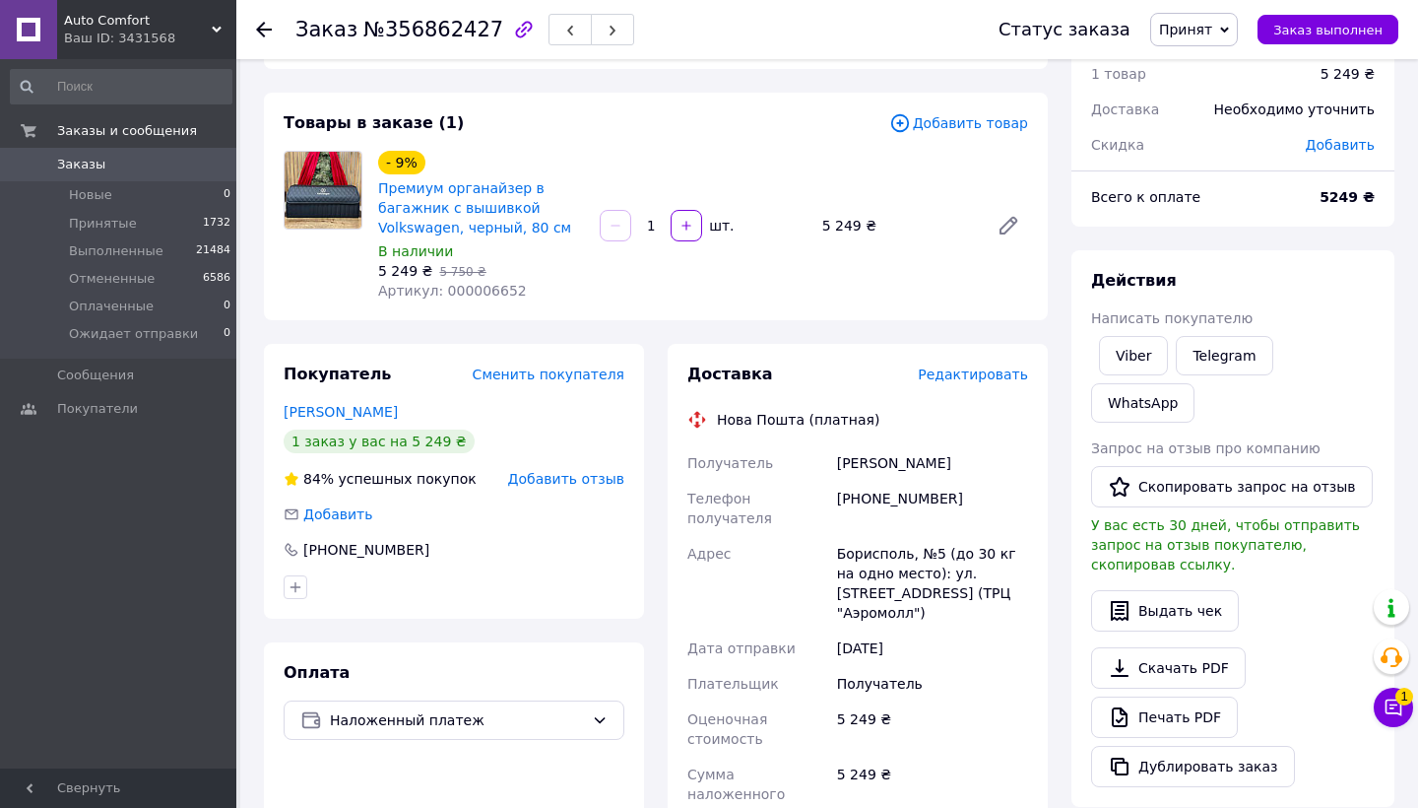  Describe the element at coordinates (102, 224) in the screenshot. I see `span: Принятые` at that location.